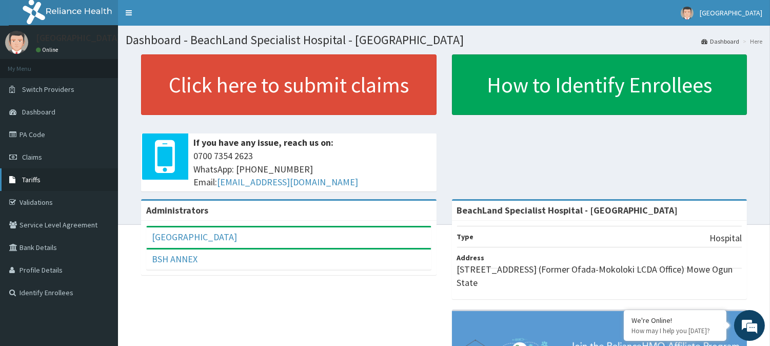 The height and width of the screenshot is (346, 770). I want to click on span: Switch Providers, so click(48, 89).